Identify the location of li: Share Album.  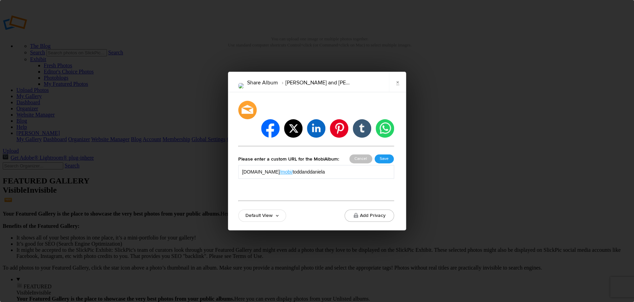
(262, 83).